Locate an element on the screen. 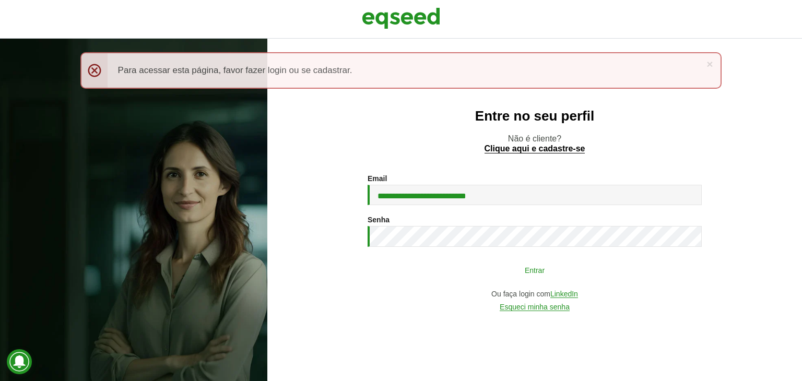  a: LinkedIn is located at coordinates (564, 294).